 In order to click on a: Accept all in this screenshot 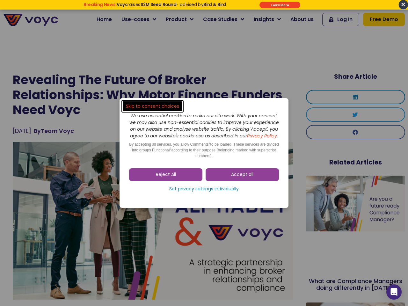, I will do `click(242, 175)`.